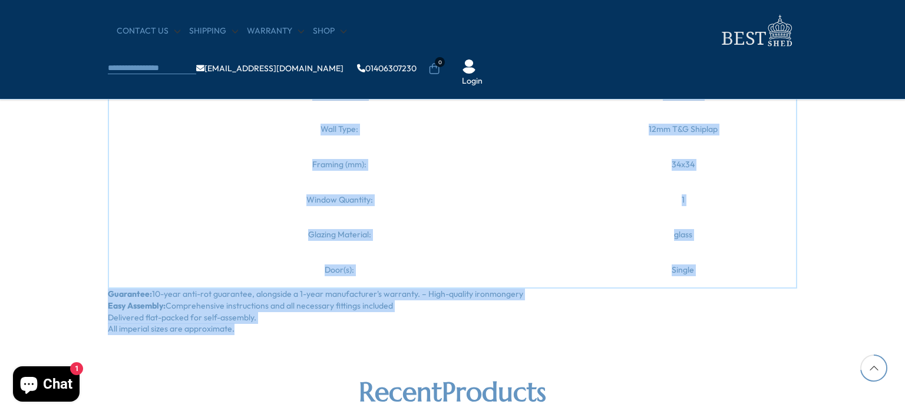 The image size is (905, 414). I want to click on td: 34x34, so click(683, 165).